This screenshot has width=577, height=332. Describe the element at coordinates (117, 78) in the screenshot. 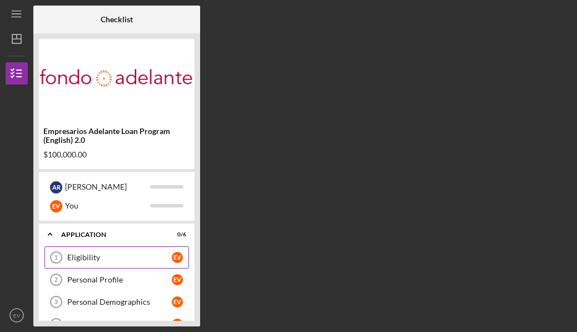

I see `img: Product logo` at that location.